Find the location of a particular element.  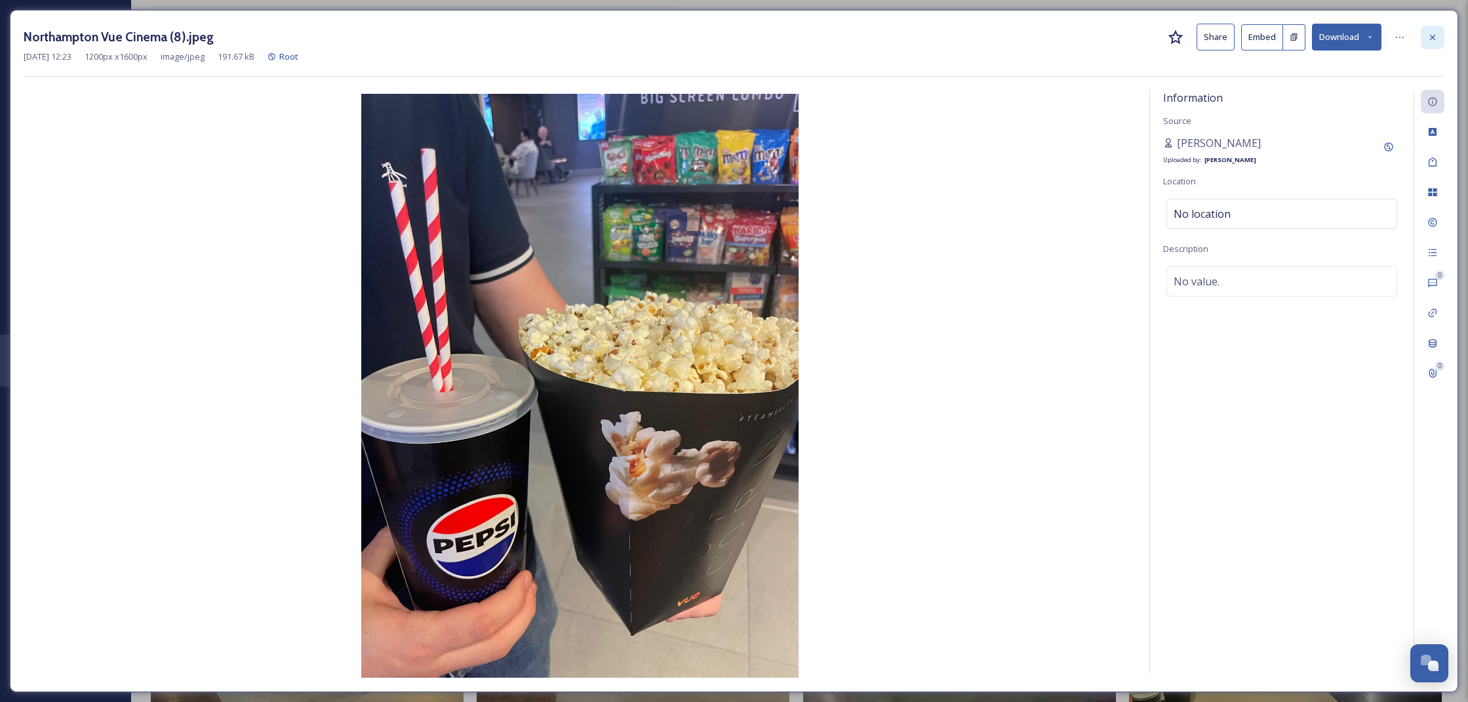

button: Embed is located at coordinates (1262, 37).